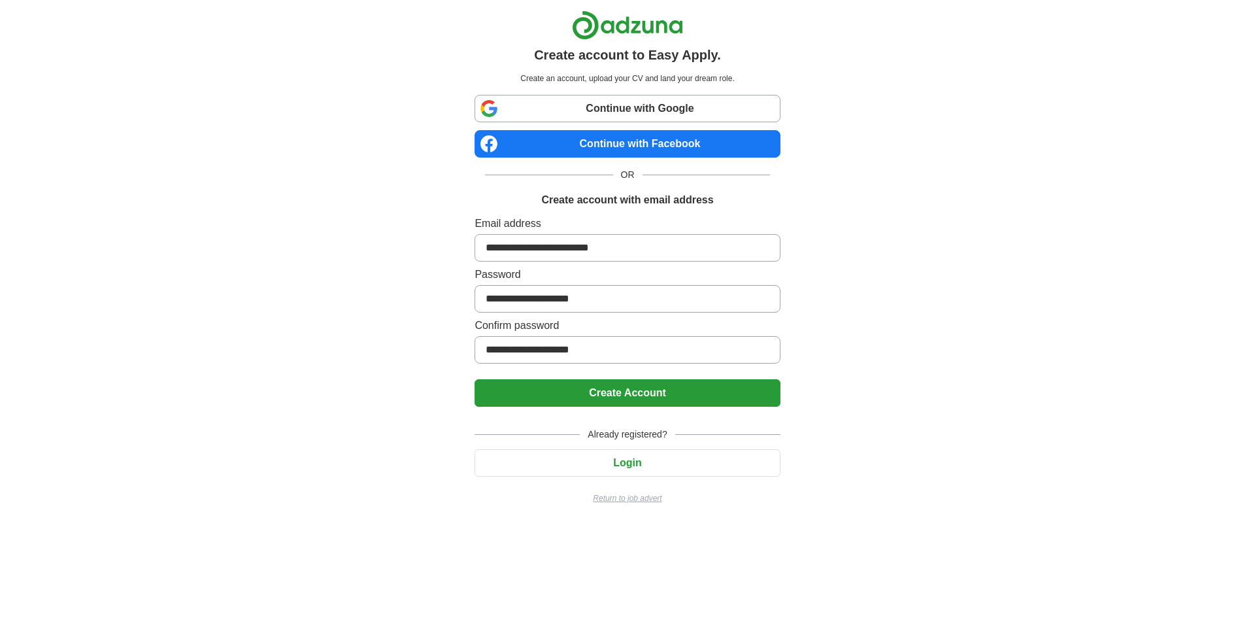 The height and width of the screenshot is (618, 1255). Describe the element at coordinates (627, 55) in the screenshot. I see `h1: Create account to Easy Apply.` at that location.